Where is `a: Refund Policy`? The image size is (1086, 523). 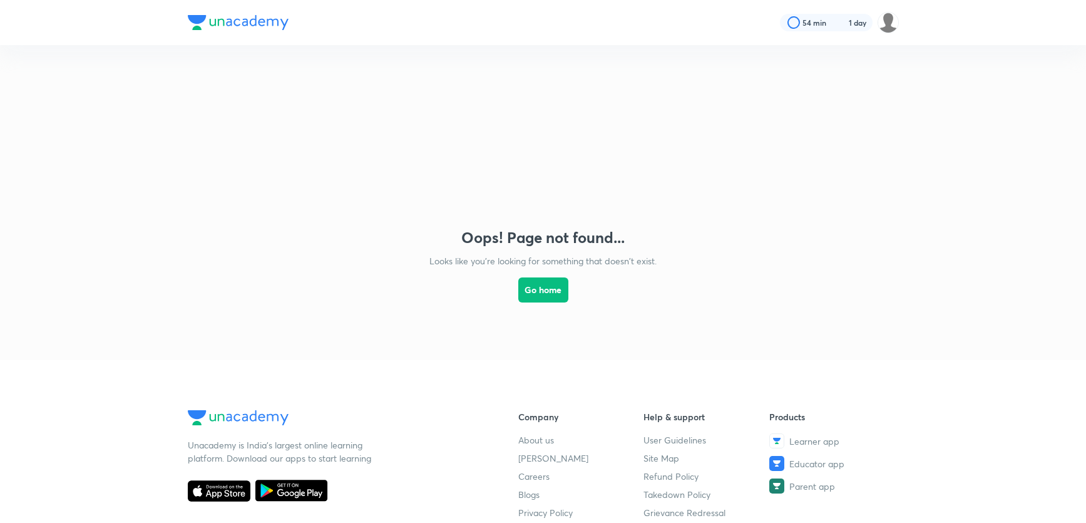
a: Refund Policy is located at coordinates (706, 476).